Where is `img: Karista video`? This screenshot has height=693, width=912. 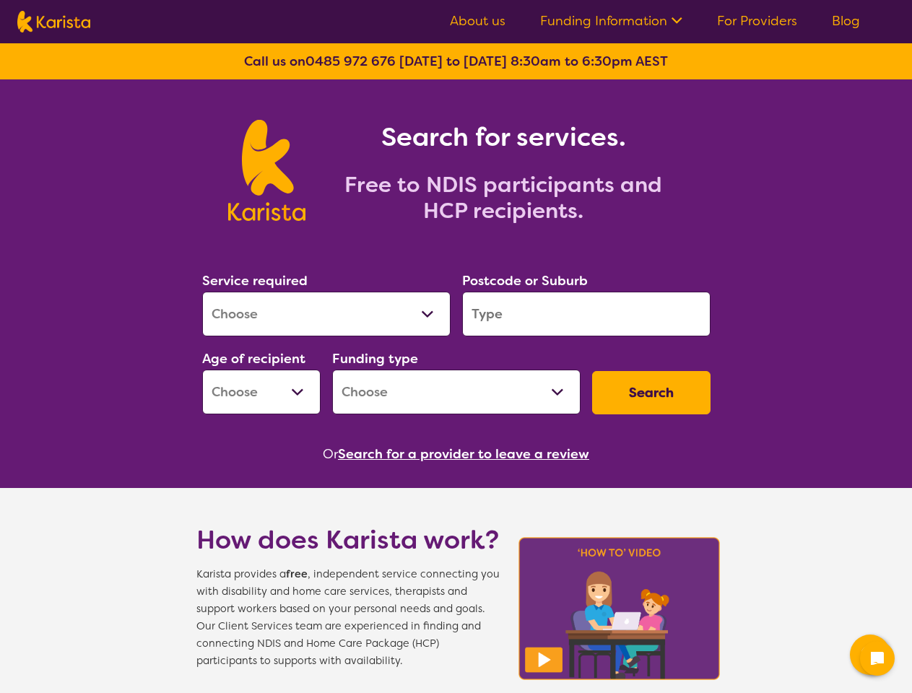 img: Karista video is located at coordinates (620, 609).